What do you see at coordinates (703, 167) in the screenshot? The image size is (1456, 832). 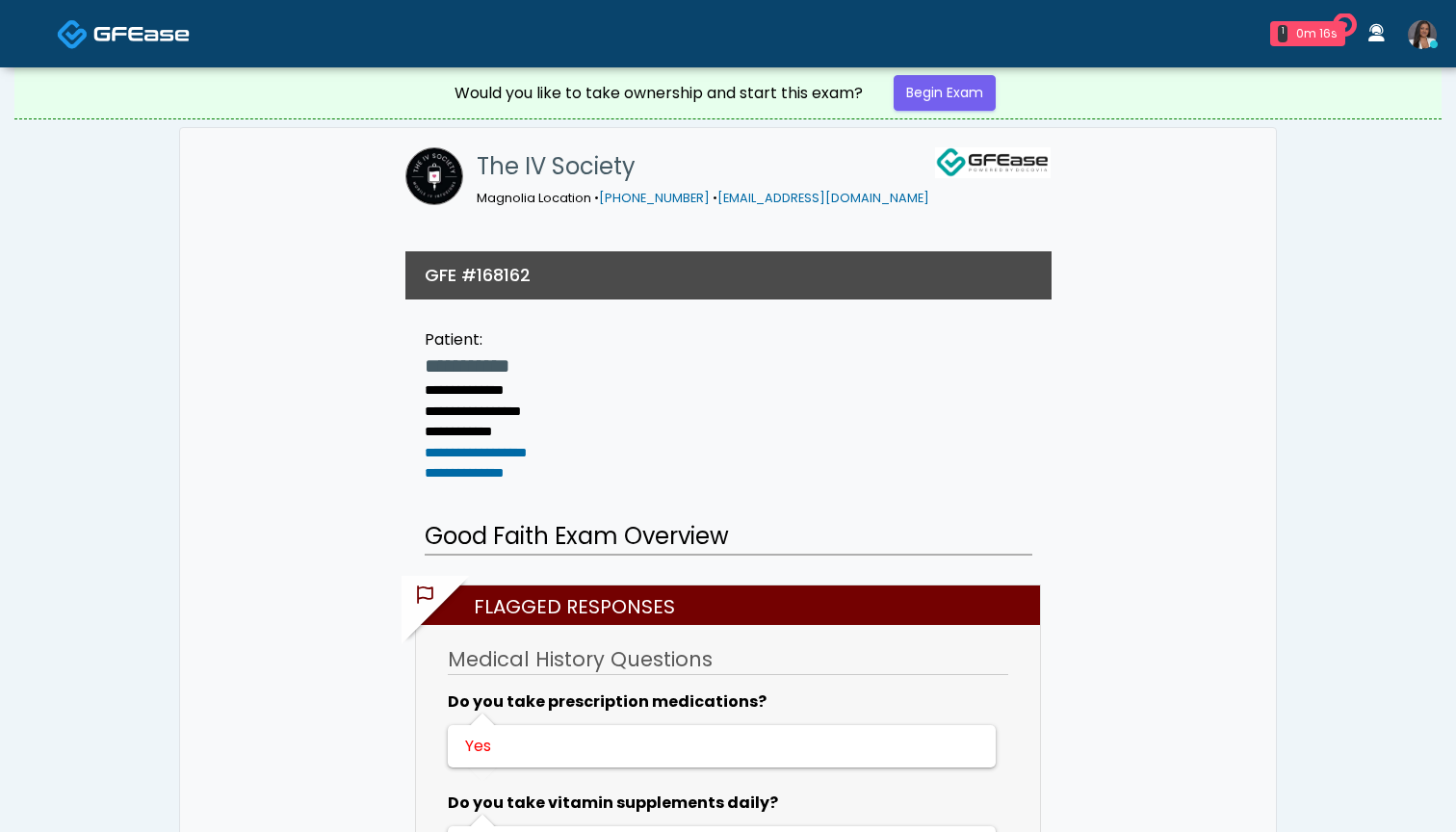 I see `h1: The IV Society` at bounding box center [703, 167].